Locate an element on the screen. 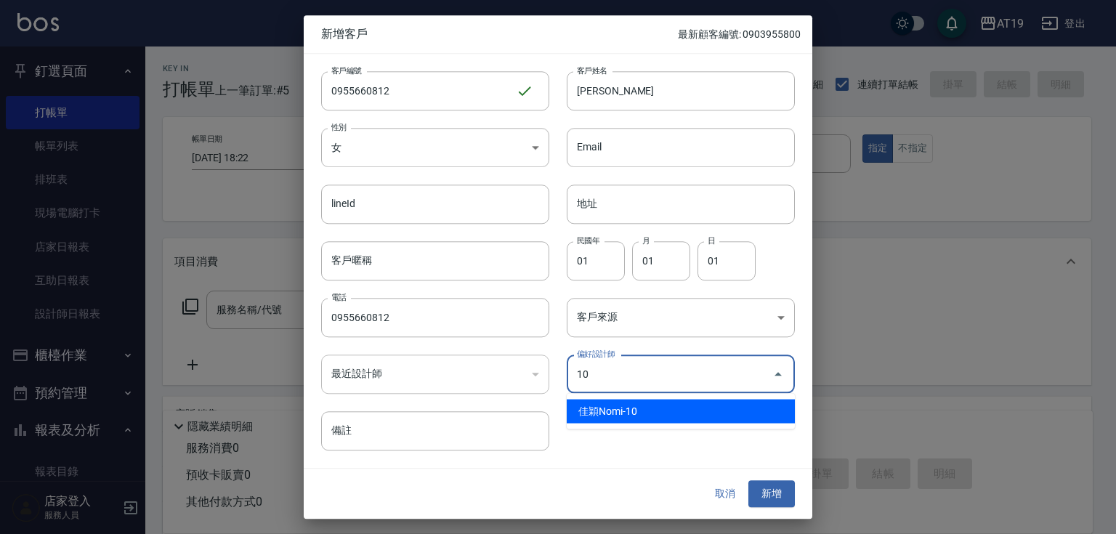 The height and width of the screenshot is (534, 1116). label: 偏好設計師 is located at coordinates (596, 353).